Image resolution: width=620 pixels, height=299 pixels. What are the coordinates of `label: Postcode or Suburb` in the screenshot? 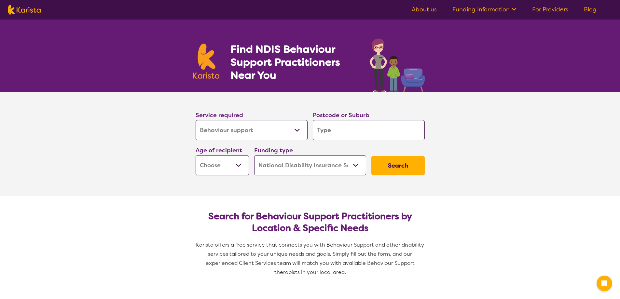 It's located at (341, 115).